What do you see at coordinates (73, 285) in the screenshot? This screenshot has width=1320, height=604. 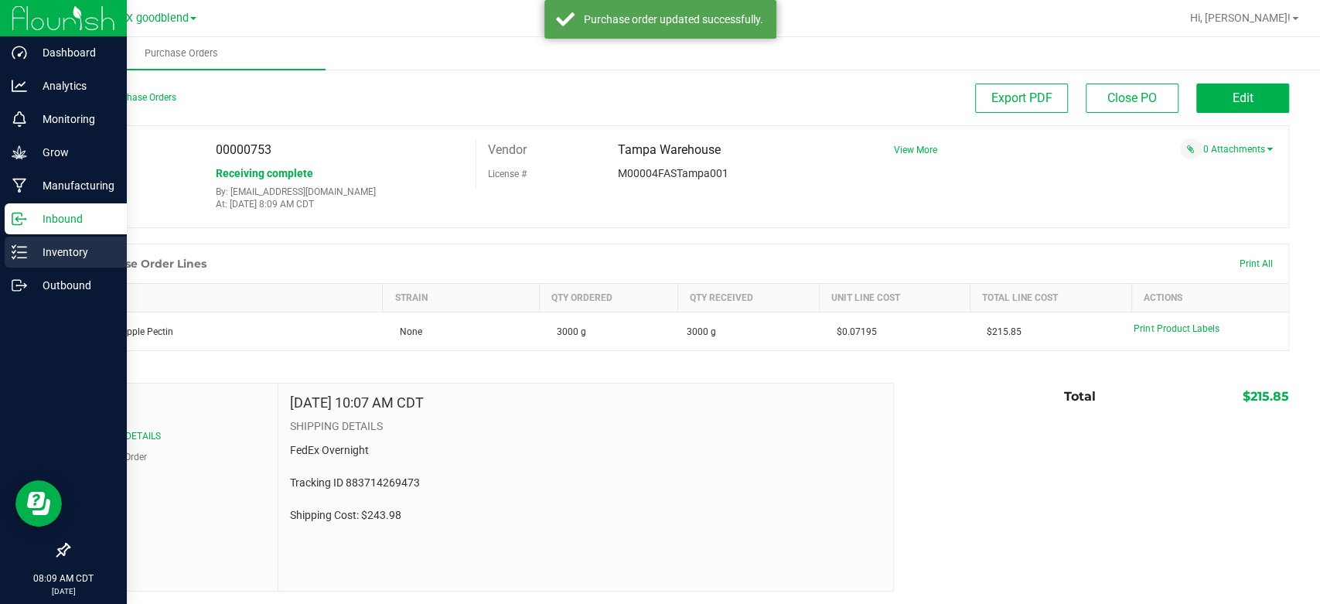 I see `p: Outbound` at bounding box center [73, 285].